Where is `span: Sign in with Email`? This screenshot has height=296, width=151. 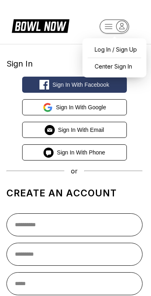 span: Sign in with Email is located at coordinates (81, 130).